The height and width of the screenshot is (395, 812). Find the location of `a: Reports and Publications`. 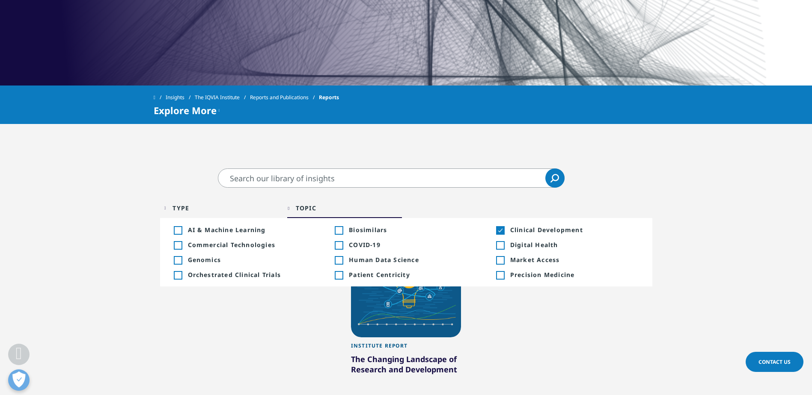

a: Reports and Publications is located at coordinates (284, 98).